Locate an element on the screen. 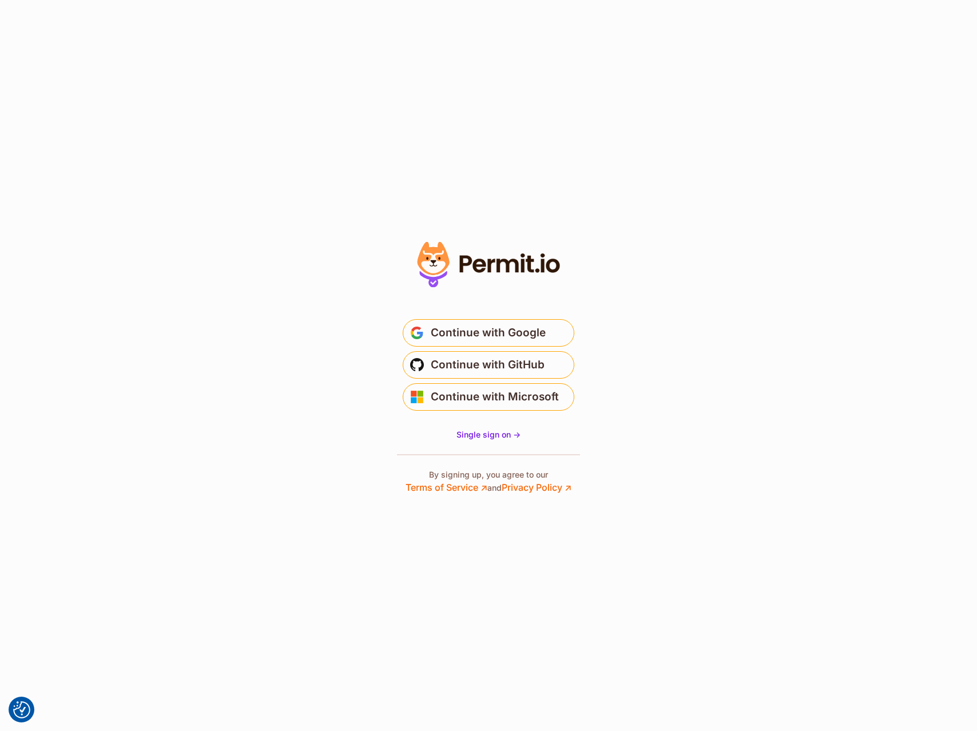 The image size is (977, 731). span: Continue with Google is located at coordinates (488, 333).